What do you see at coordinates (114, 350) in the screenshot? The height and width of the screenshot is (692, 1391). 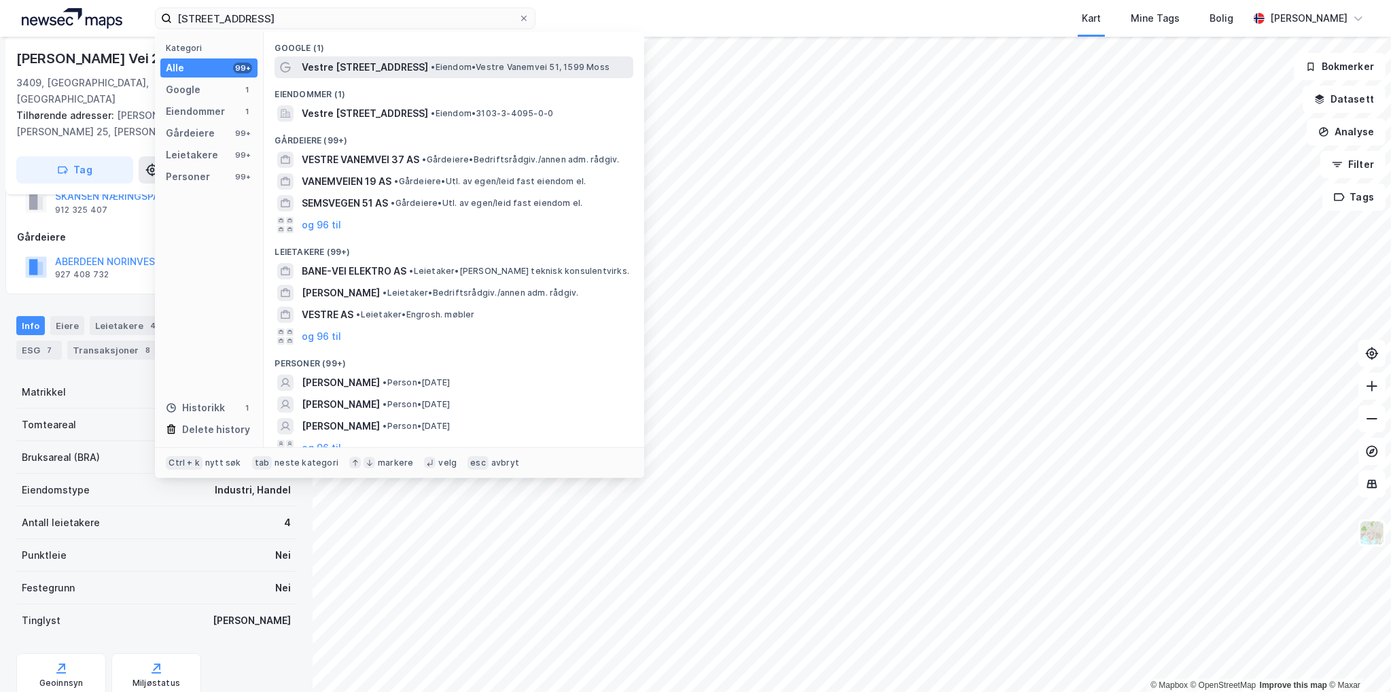 I see `div: Transaksjoner` at bounding box center [114, 350].